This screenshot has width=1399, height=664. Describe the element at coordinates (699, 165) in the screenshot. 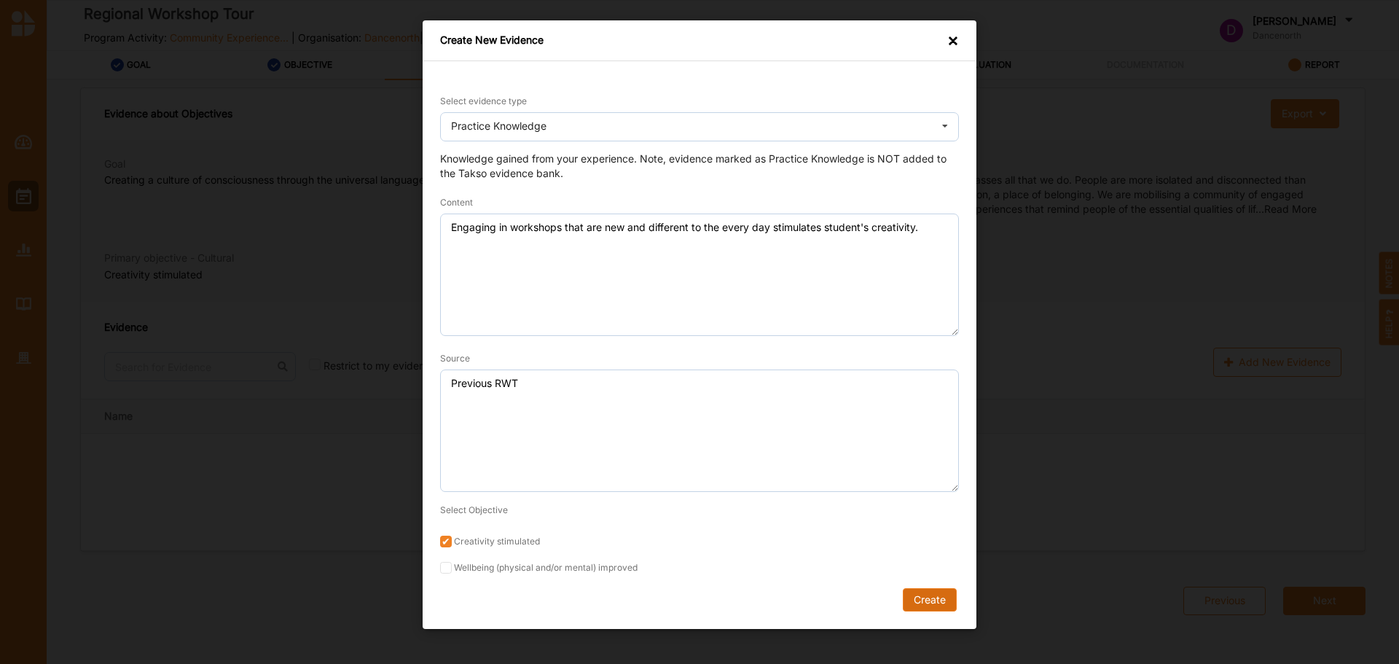

I see `div: Knowledge gained from your experience. Note, evidence marked as Practice Knowledge is NOT added t...` at that location.